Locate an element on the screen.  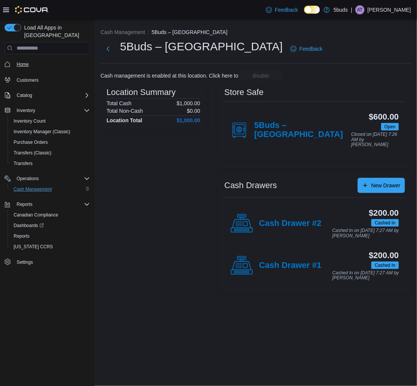
a: Transfers is located at coordinates (23, 163).